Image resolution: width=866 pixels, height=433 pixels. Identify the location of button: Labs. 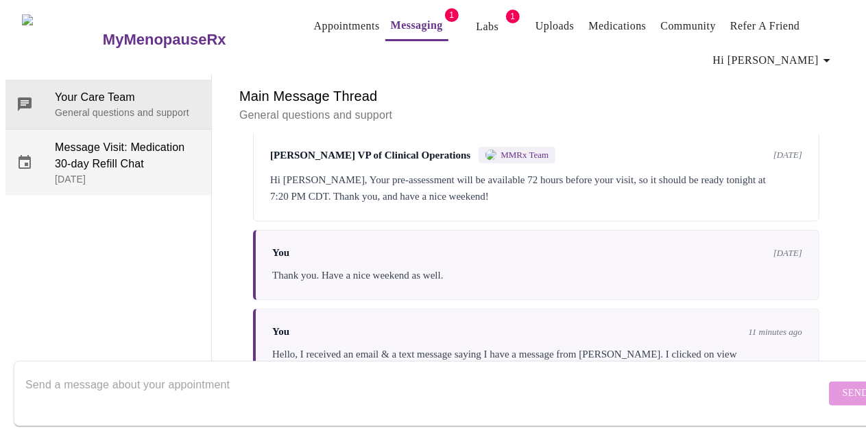
(488, 27).